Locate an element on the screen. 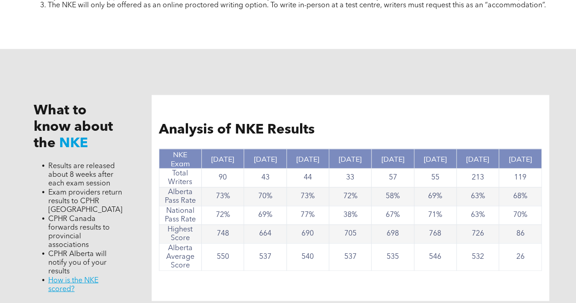 The height and width of the screenshot is (303, 576). td: 705 is located at coordinates (350, 233).